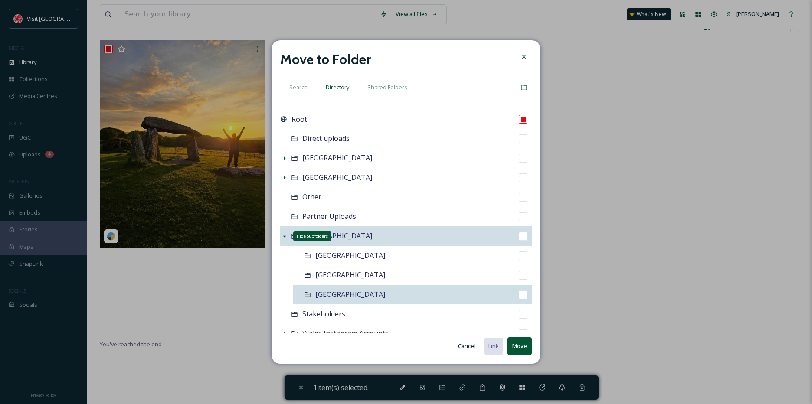  Describe the element at coordinates (312, 197) in the screenshot. I see `span: Other` at that location.